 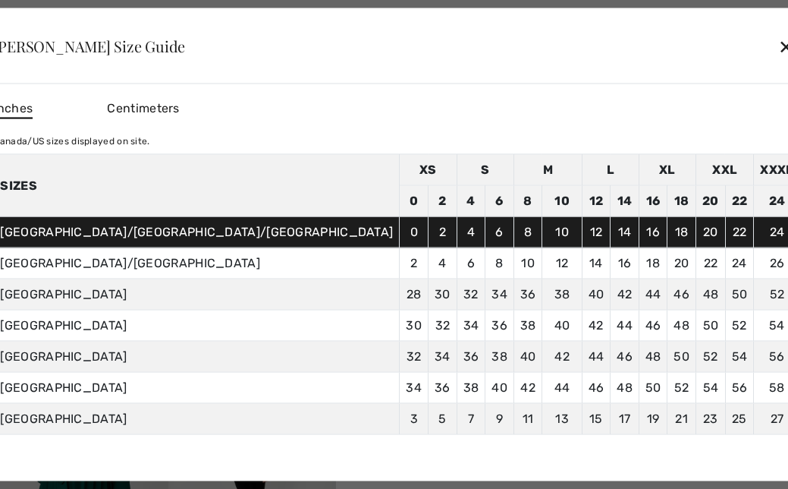 I want to click on td: 13, so click(x=562, y=418).